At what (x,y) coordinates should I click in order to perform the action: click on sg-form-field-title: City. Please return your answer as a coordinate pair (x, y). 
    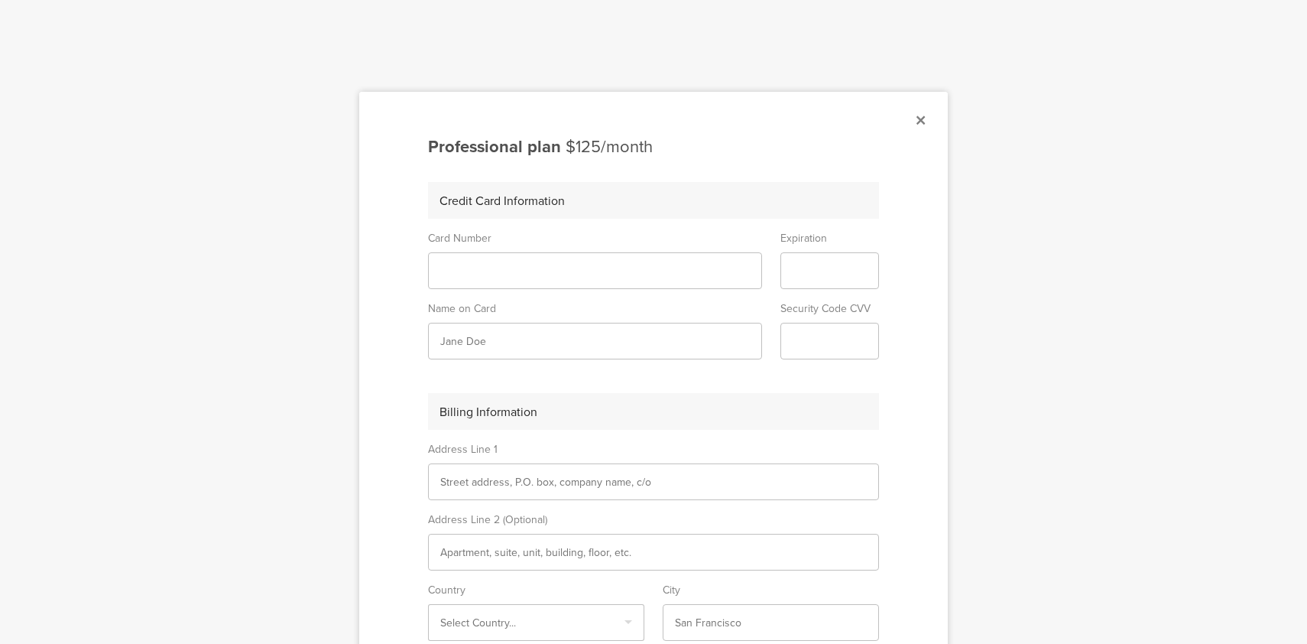
    Looking at the image, I should click on (771, 587).